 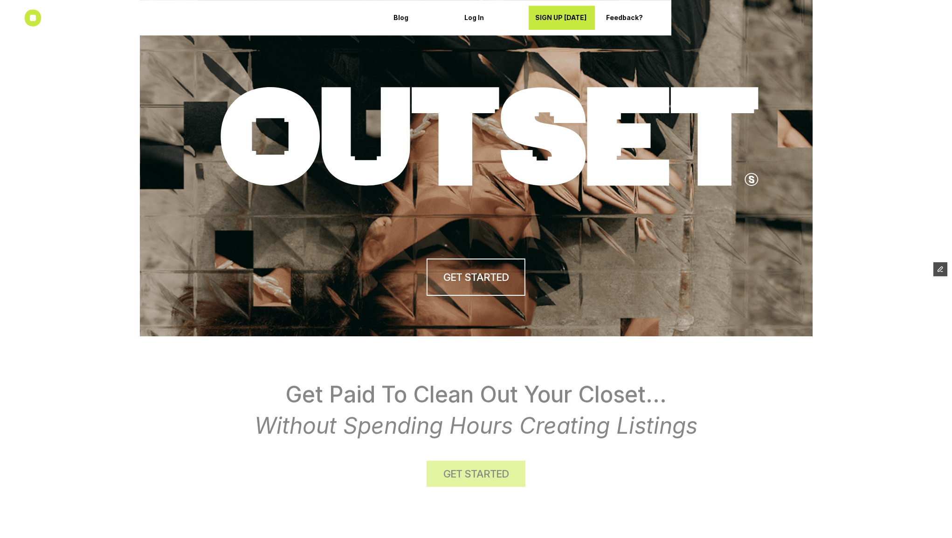 I want to click on a: Feedback?, so click(x=633, y=18).